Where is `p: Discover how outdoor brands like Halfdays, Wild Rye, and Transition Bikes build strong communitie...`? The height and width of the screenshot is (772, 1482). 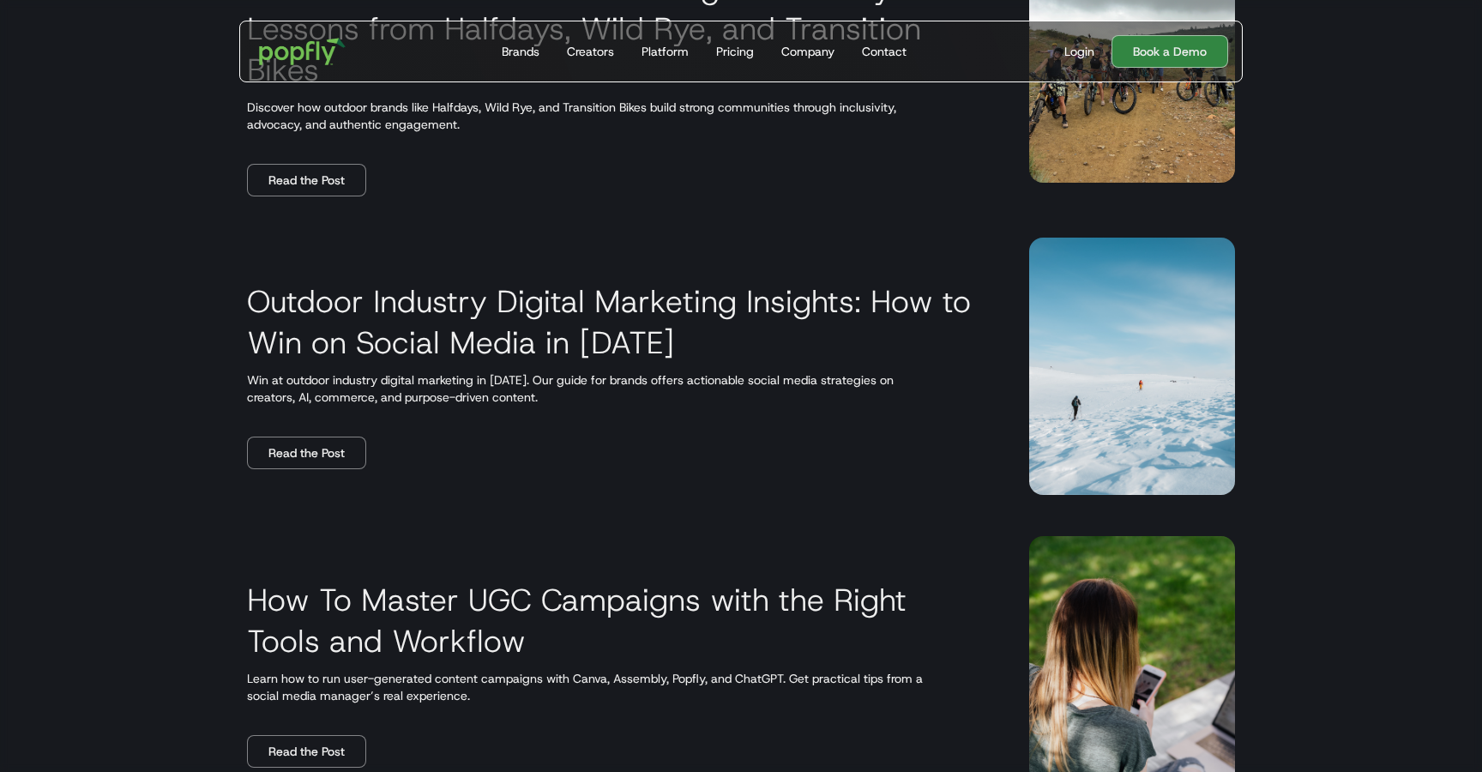 p: Discover how outdoor brands like Halfdays, Wild Rye, and Transition Bikes build strong communitie... is located at coordinates (618, 116).